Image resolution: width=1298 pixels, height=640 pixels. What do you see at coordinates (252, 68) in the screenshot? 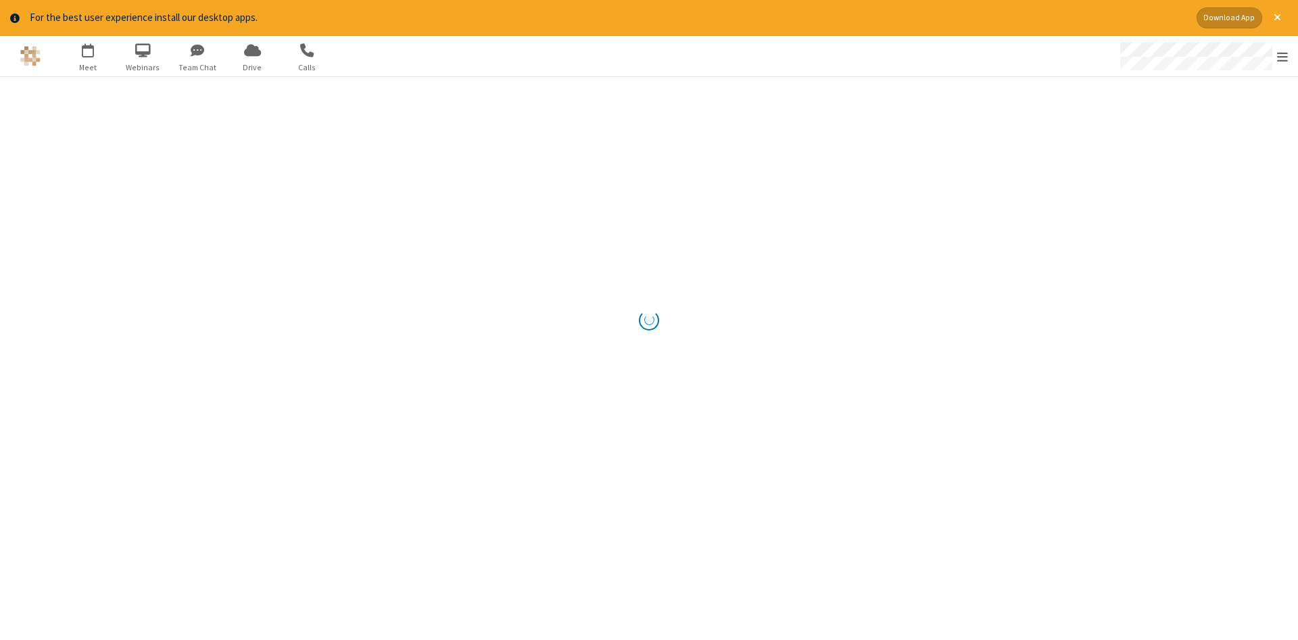
I see `span: Drive` at bounding box center [252, 68].